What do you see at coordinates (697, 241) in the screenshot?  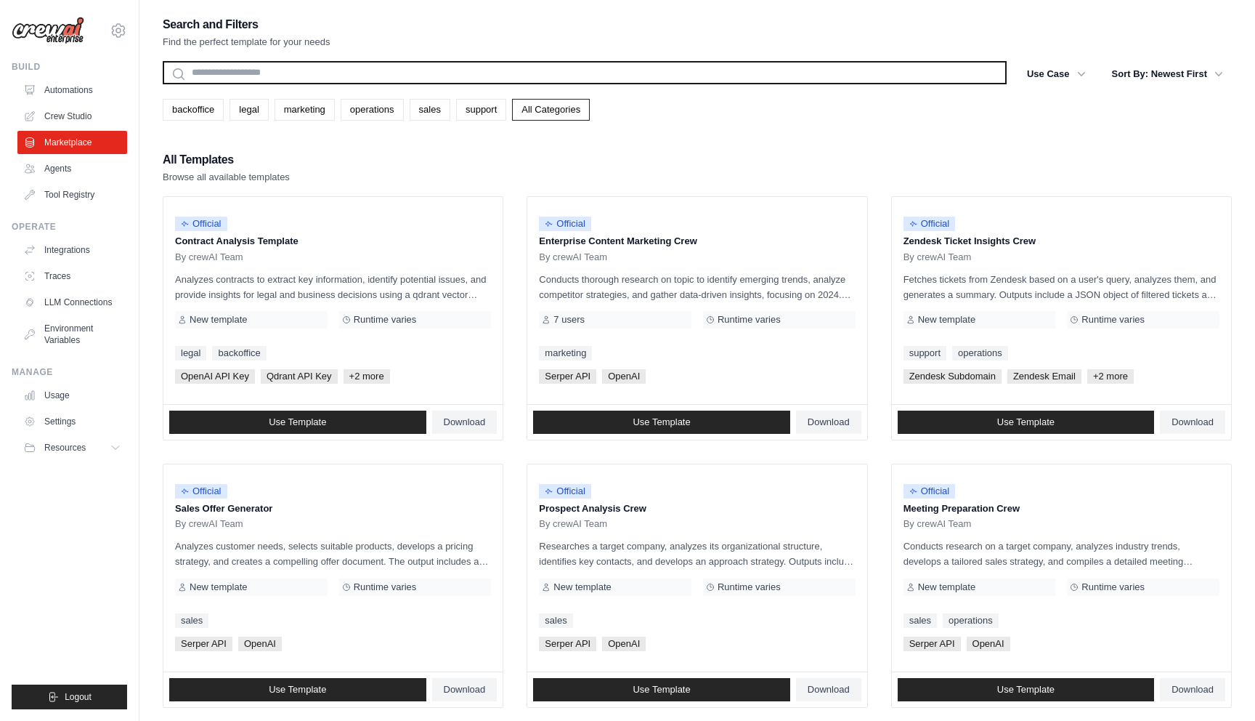 I see `p: Enterprise Content Marketing Crew` at bounding box center [697, 241].